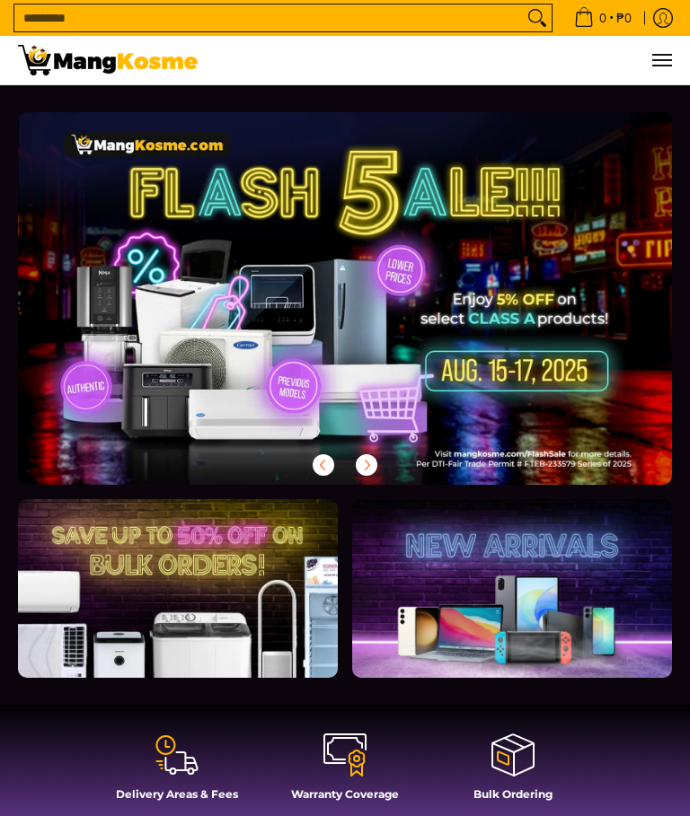 Image resolution: width=690 pixels, height=816 pixels. I want to click on img: Mang Kosme: Your Home Appliances Warehouse Sale Partner!, so click(108, 60).